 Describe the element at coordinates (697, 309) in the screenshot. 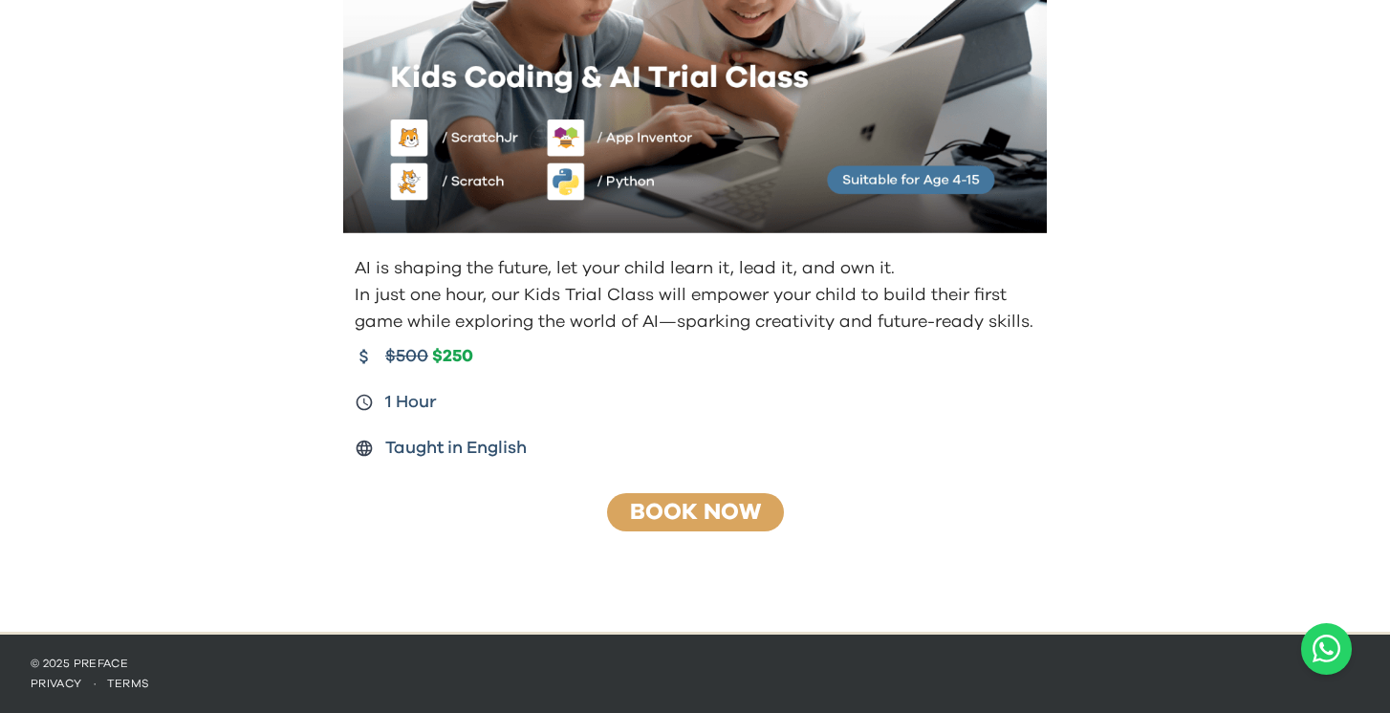

I see `p: In just one hour, our Kids Trial Class will empower your child to build their first game while ex...` at that location.